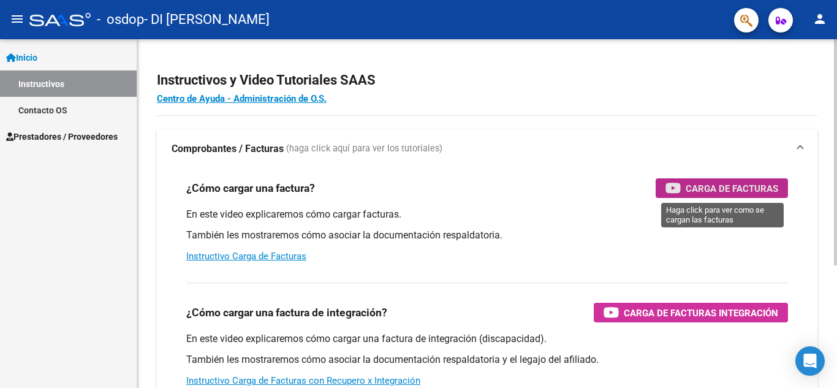  Describe the element at coordinates (120, 20) in the screenshot. I see `span: - osdop` at that location.